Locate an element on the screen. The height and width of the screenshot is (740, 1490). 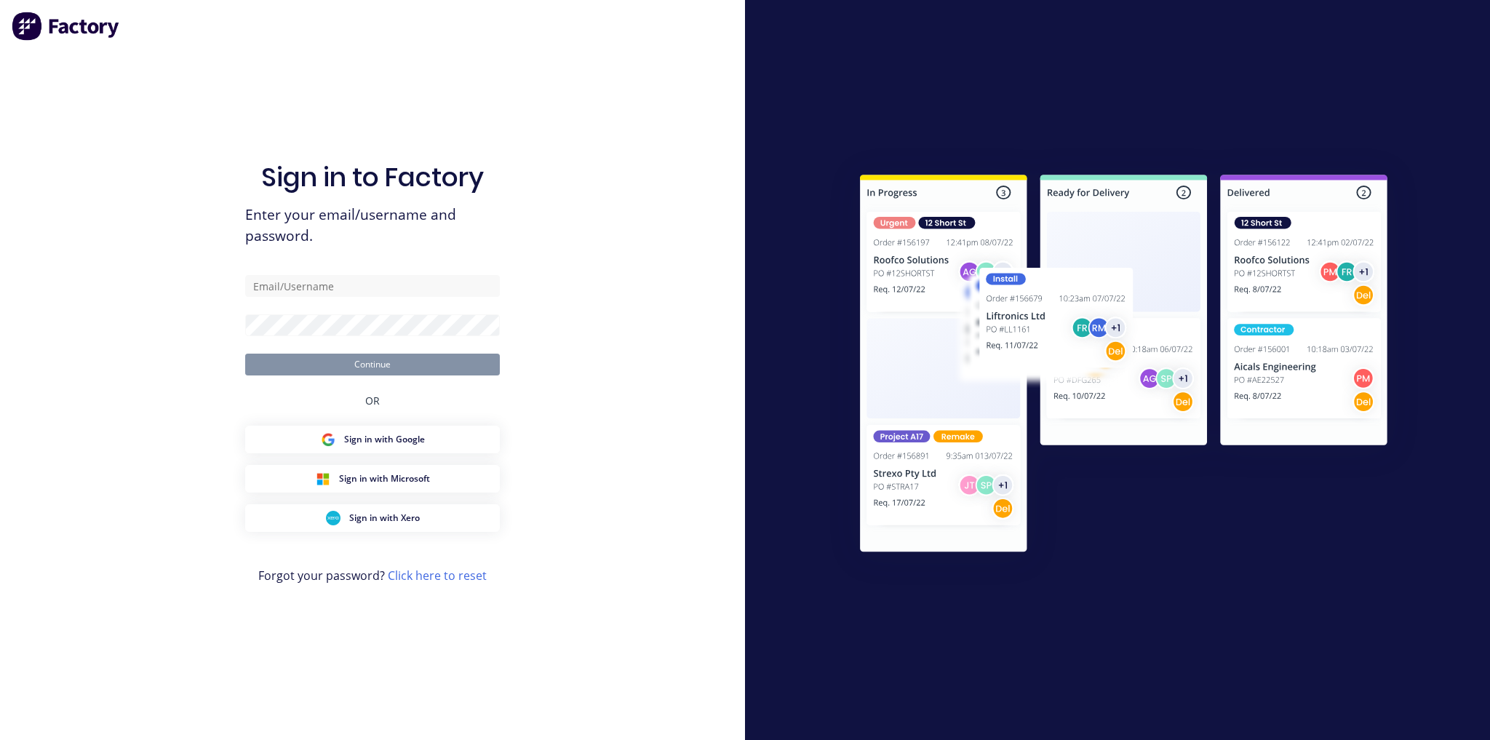
span: Sign in with Xero is located at coordinates (384, 518).